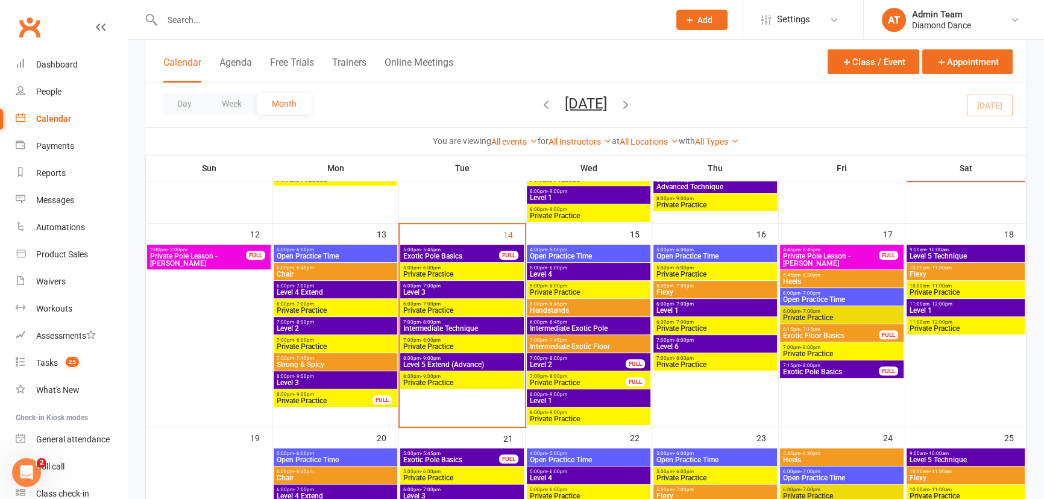  What do you see at coordinates (687, 141) in the screenshot?
I see `strong: with` at bounding box center [687, 141].